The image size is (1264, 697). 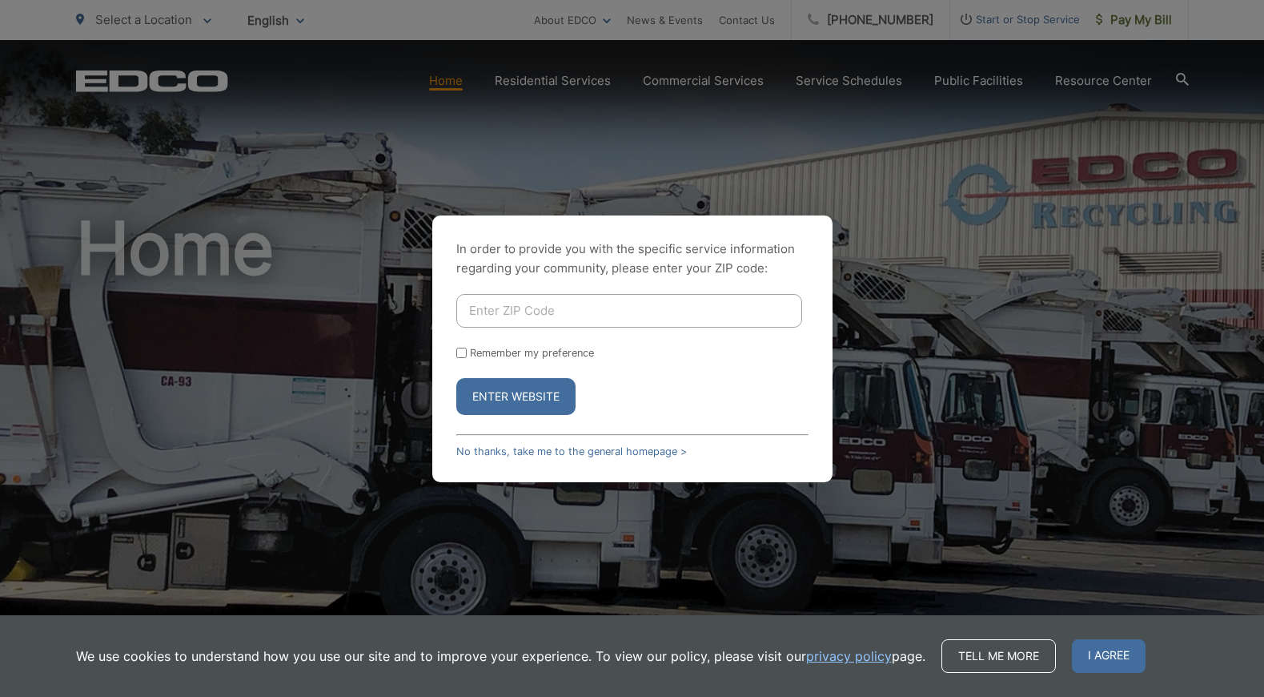 I want to click on a: privacy policy, so click(x=849, y=656).